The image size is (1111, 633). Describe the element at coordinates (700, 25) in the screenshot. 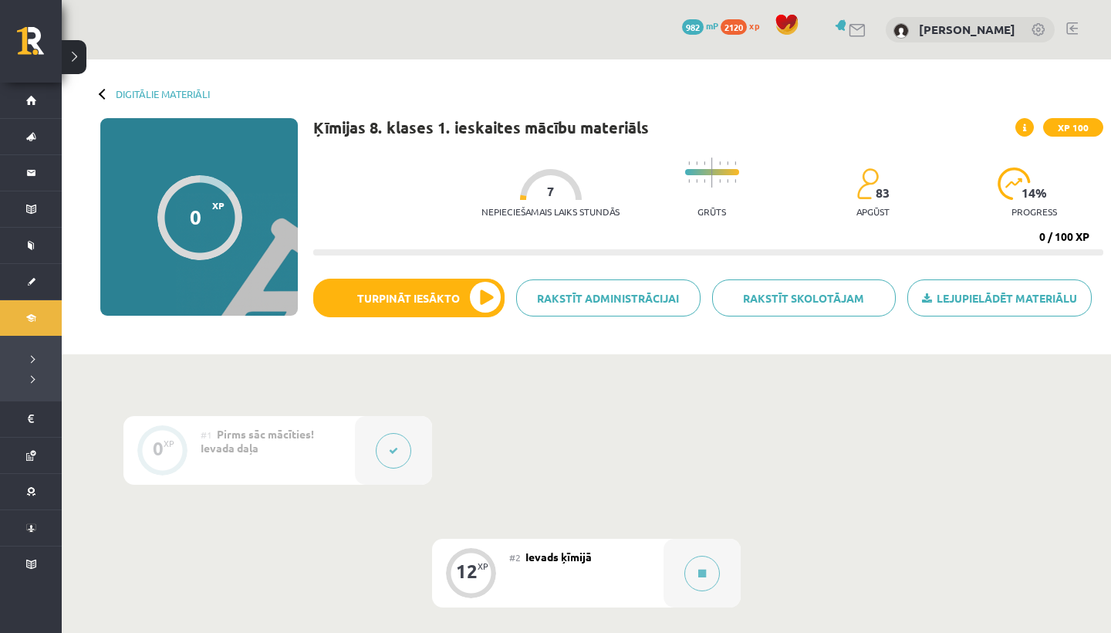

I see `a: 982 mP` at that location.